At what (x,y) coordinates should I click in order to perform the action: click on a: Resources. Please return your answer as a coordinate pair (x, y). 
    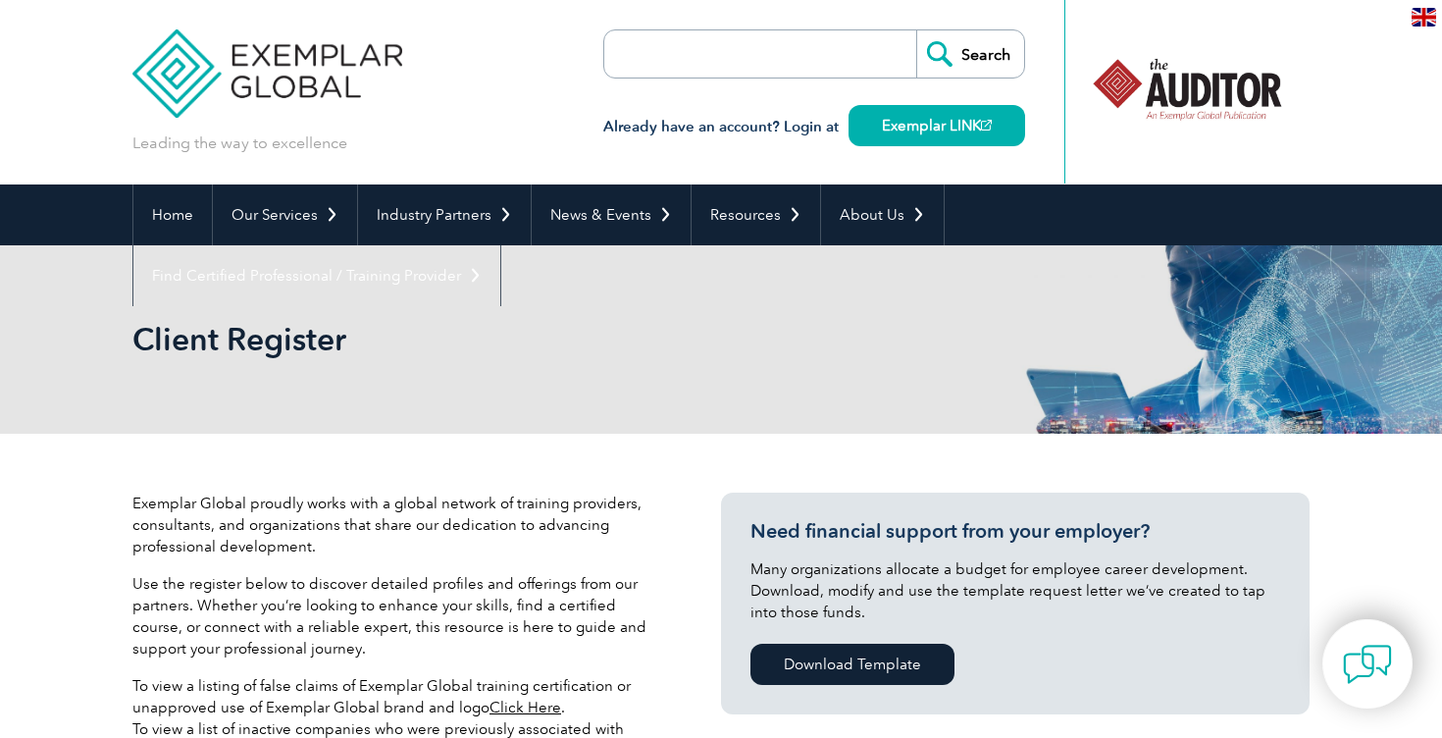
    Looking at the image, I should click on (755, 215).